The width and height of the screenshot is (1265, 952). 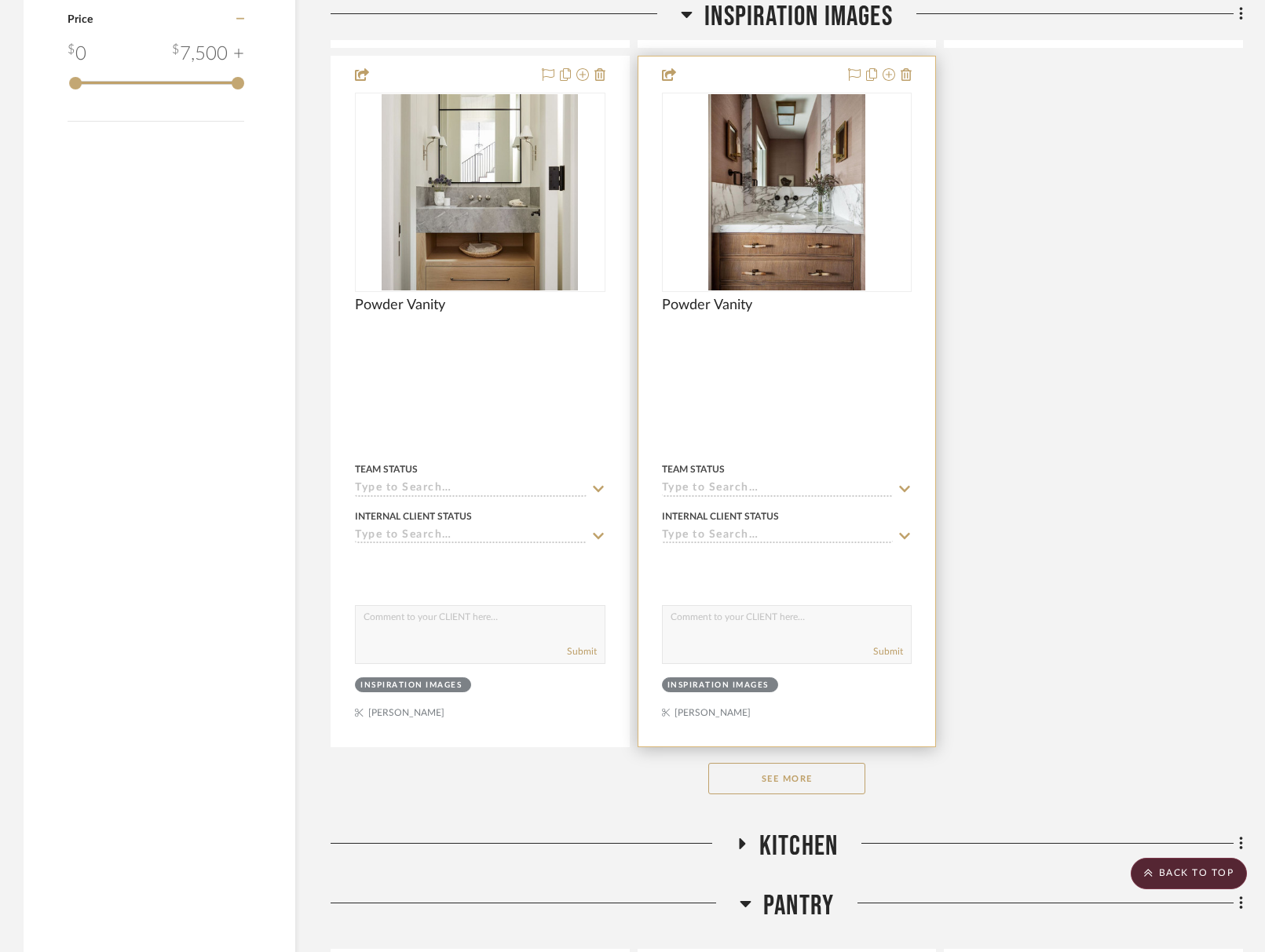 I want to click on span: Kitchen, so click(x=799, y=846).